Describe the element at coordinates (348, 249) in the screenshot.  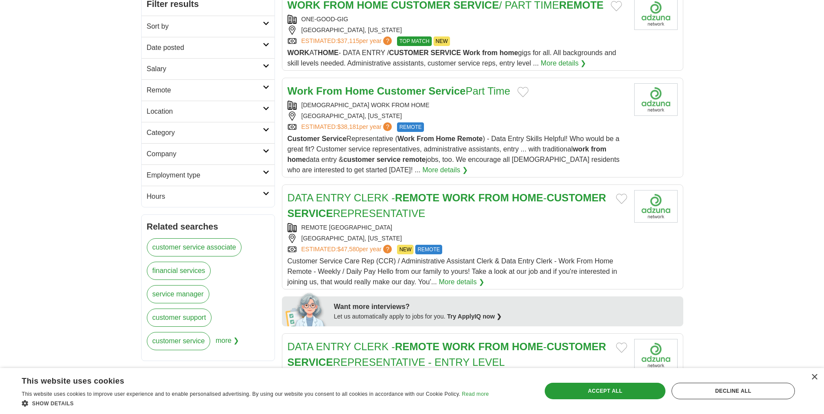
I see `span: $47,580` at that location.